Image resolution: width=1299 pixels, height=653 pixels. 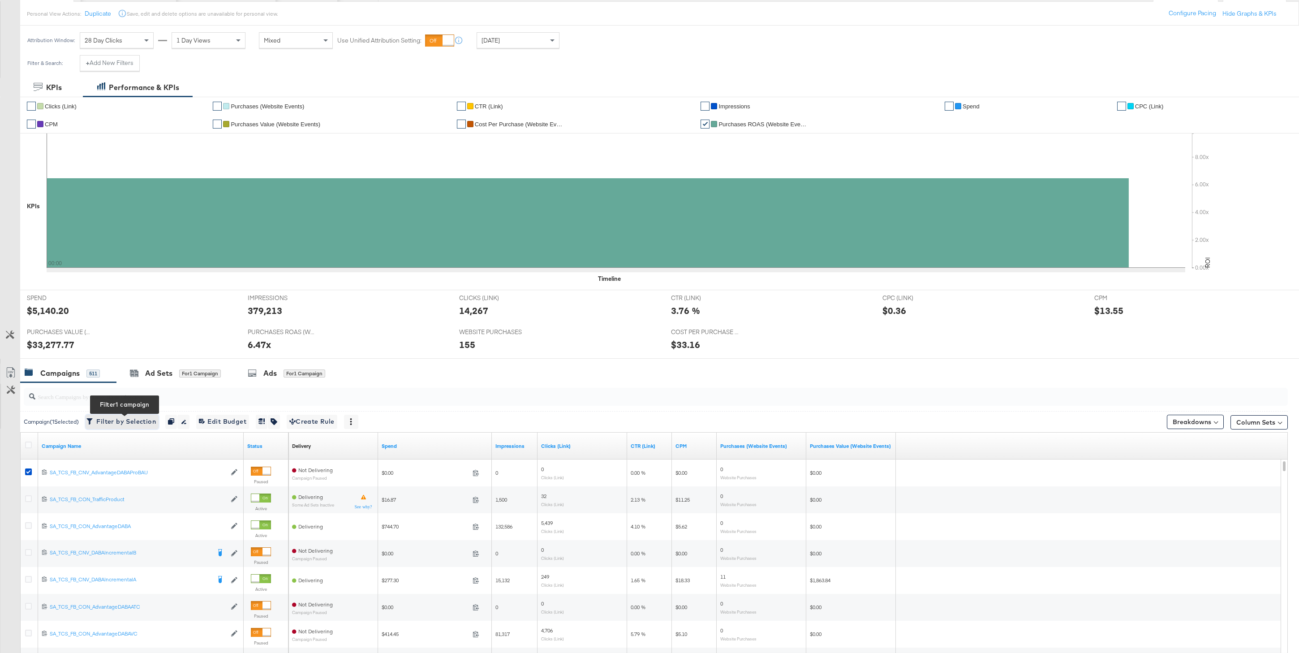 I want to click on span: Spend, so click(x=971, y=106).